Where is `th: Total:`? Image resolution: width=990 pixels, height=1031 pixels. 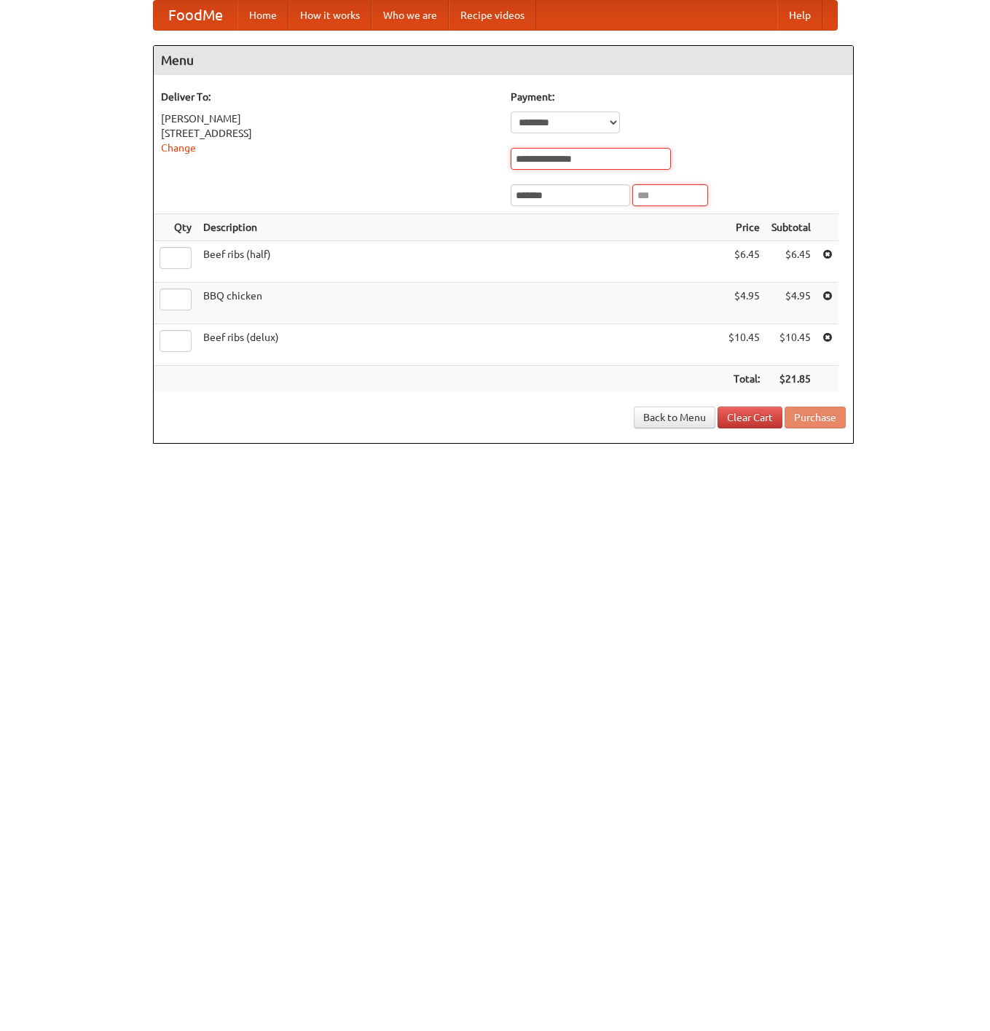
th: Total: is located at coordinates (744, 379).